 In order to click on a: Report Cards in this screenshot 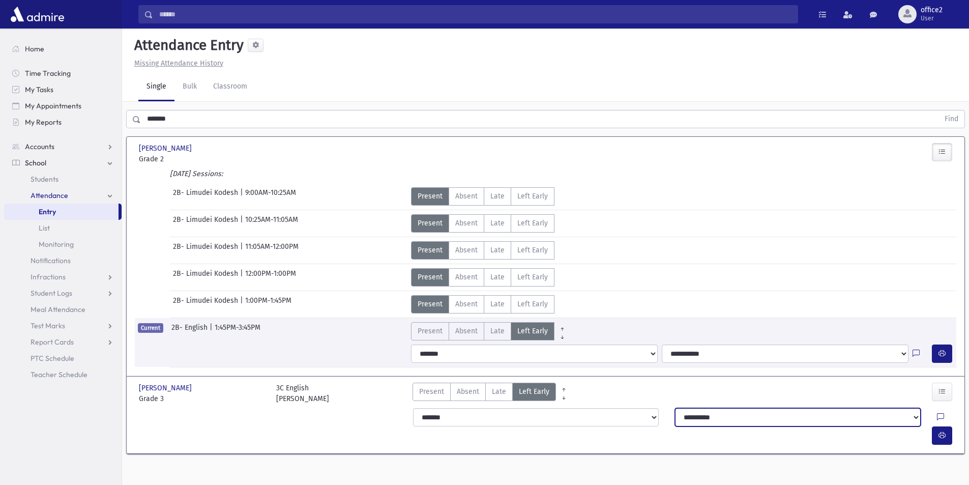, I will do `click(63, 342)`.